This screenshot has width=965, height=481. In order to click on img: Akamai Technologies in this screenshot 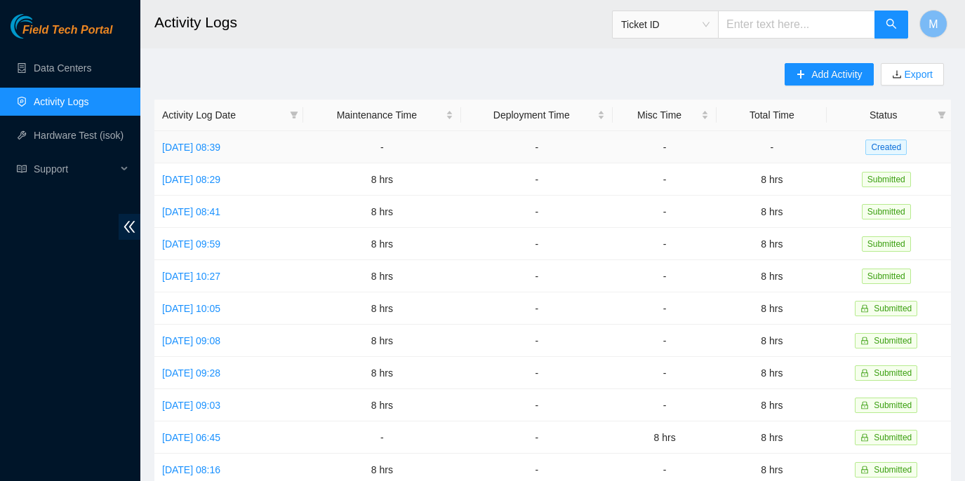, I will do `click(41, 26)`.